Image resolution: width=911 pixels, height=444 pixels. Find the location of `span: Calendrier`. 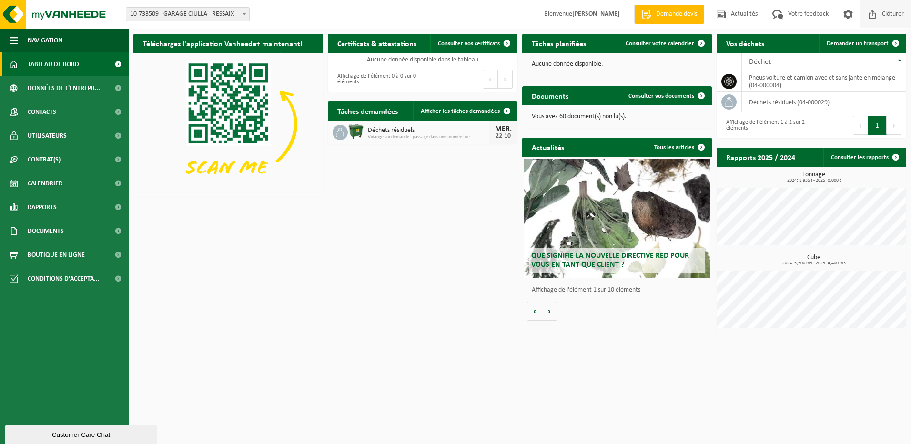

span: Calendrier is located at coordinates (45, 183).